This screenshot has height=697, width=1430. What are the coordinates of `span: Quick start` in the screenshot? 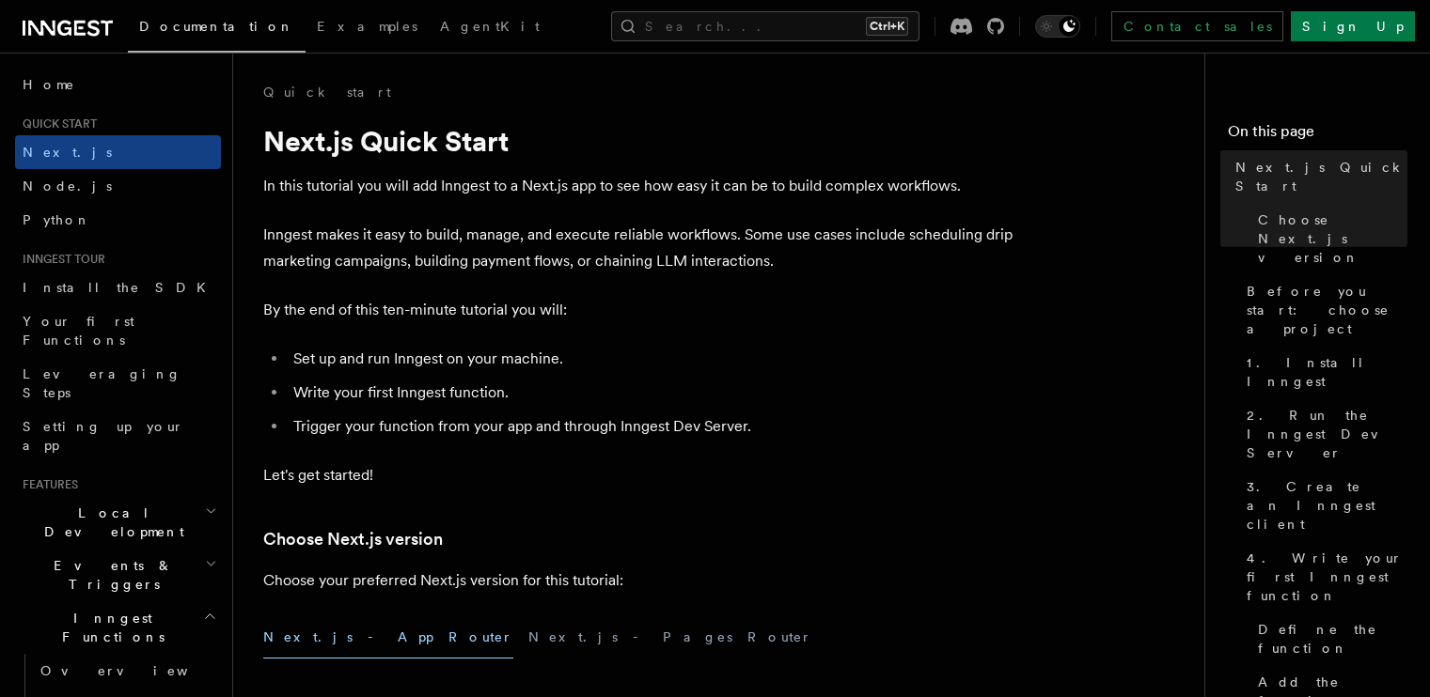 It's located at (55, 124).